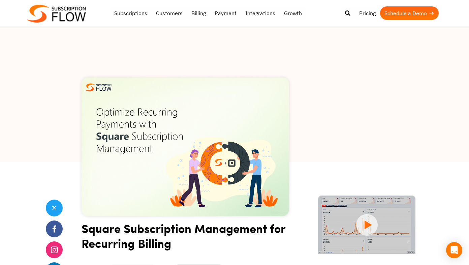  Describe the element at coordinates (199, 13) in the screenshot. I see `a: Billing` at that location.